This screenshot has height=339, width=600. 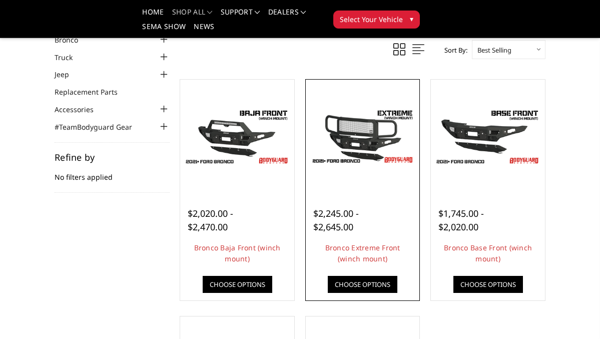 What do you see at coordinates (80, 109) in the screenshot?
I see `a: Accessories` at bounding box center [80, 109].